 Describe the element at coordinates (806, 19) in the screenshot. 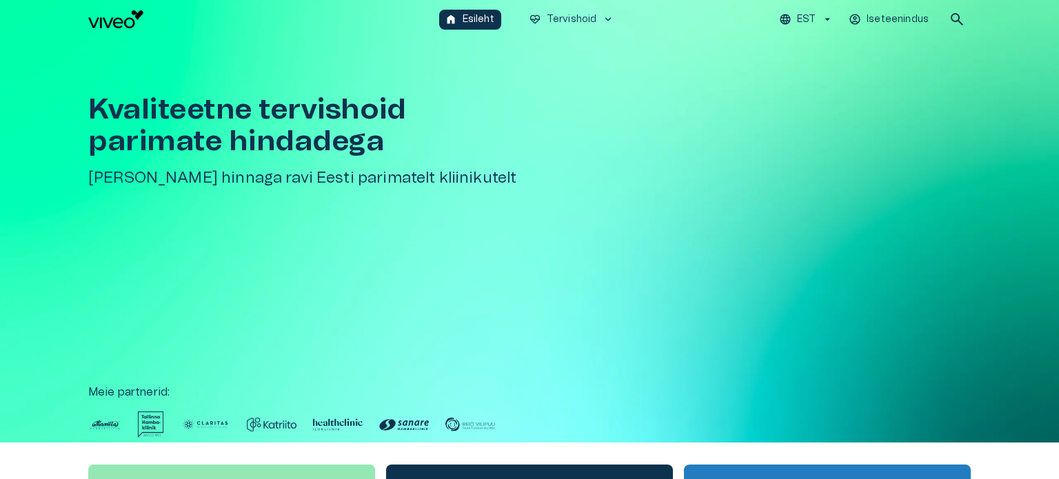

I see `button: EST` at that location.